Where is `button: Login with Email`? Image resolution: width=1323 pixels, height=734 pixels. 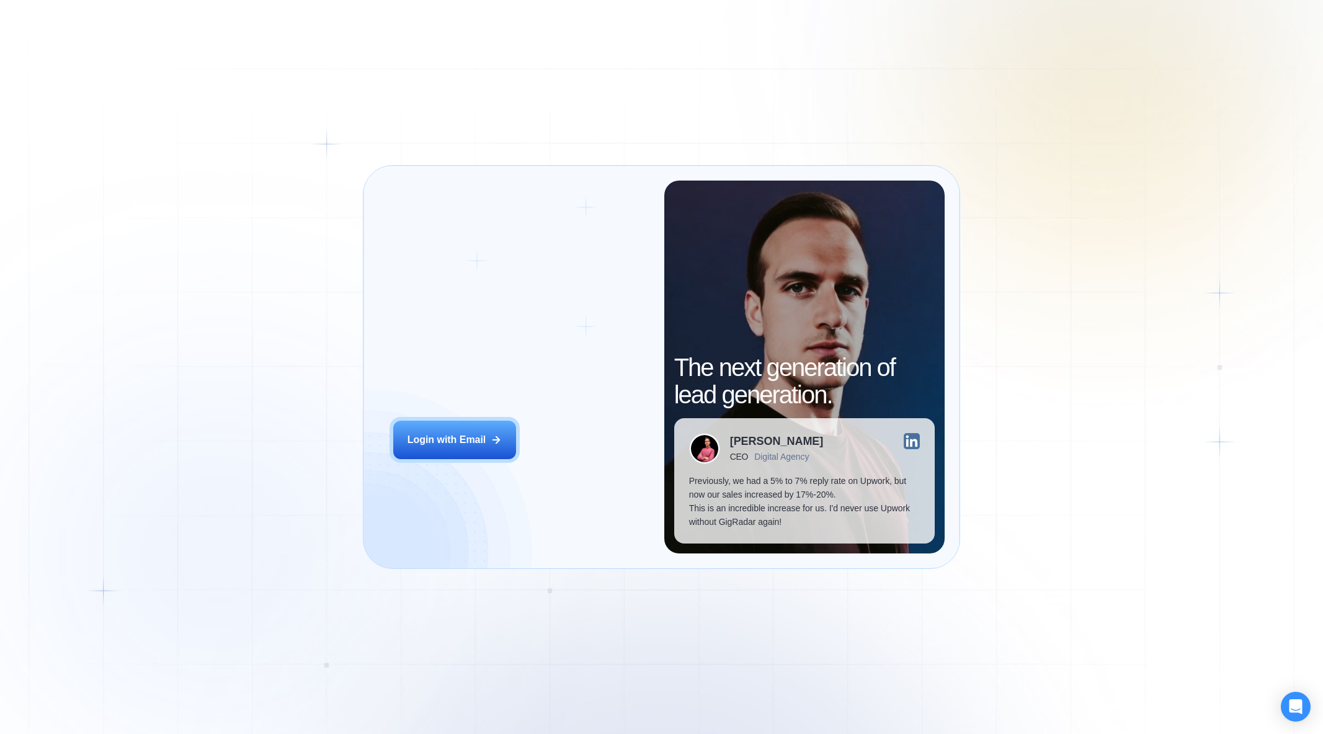 button: Login with Email is located at coordinates (455, 440).